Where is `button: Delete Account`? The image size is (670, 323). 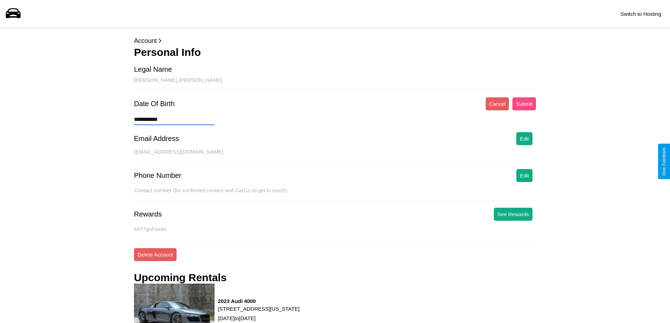 button: Delete Account is located at coordinates (155, 254).